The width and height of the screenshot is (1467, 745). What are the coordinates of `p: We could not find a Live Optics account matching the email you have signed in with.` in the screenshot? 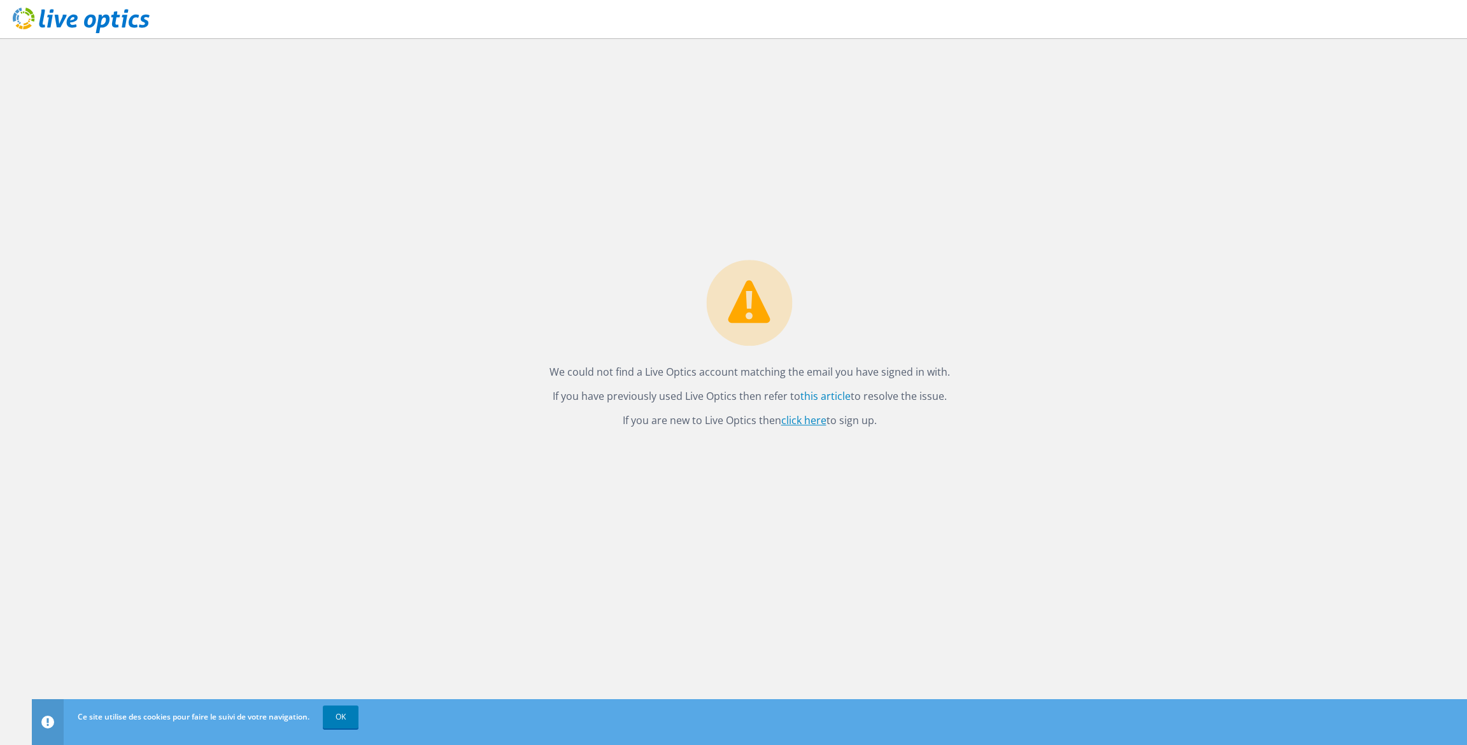 It's located at (749, 372).